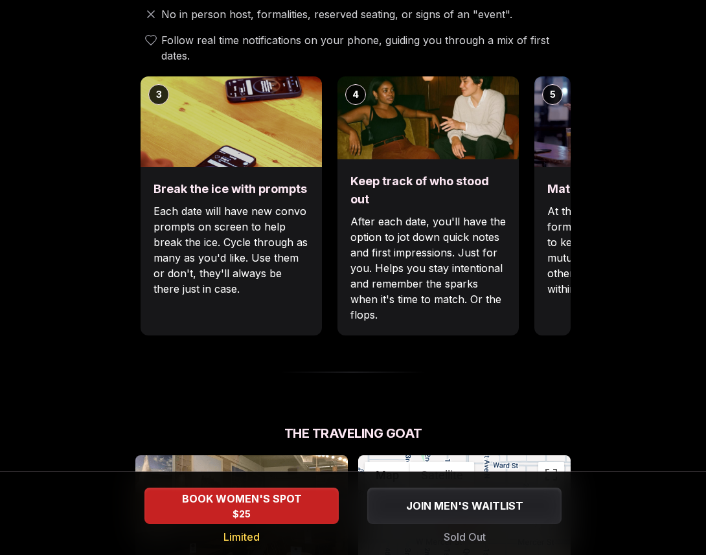 The width and height of the screenshot is (706, 555). What do you see at coordinates (551, 474) in the screenshot?
I see `button: Toggle fullscreen view` at bounding box center [551, 474].